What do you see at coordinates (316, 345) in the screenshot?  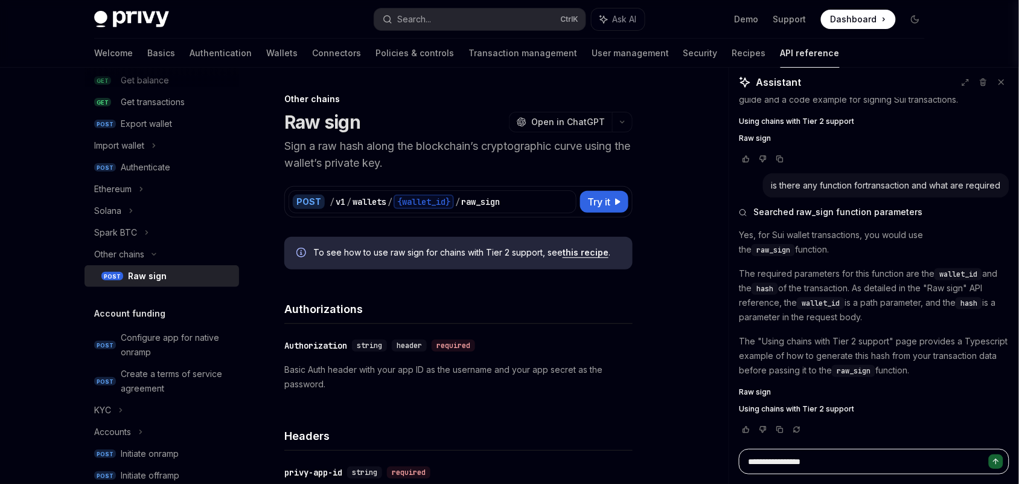 I see `div: Authorization` at bounding box center [316, 345].